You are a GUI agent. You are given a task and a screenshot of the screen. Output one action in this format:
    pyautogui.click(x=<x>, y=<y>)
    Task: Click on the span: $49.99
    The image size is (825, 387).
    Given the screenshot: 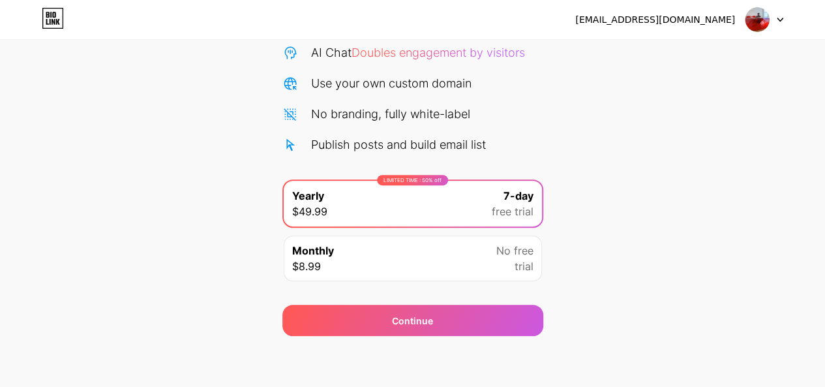 What is the action you would take?
    pyautogui.click(x=310, y=211)
    